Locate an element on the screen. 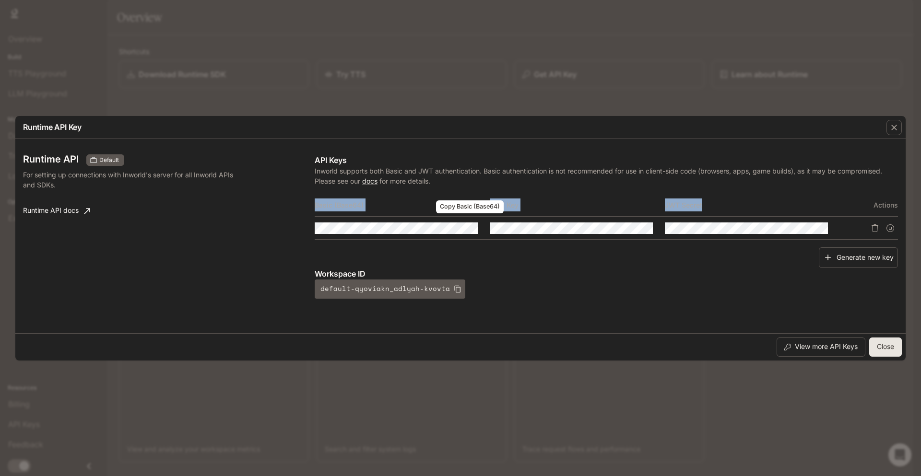 This screenshot has width=921, height=476. th: JWT Secret is located at coordinates (752, 205).